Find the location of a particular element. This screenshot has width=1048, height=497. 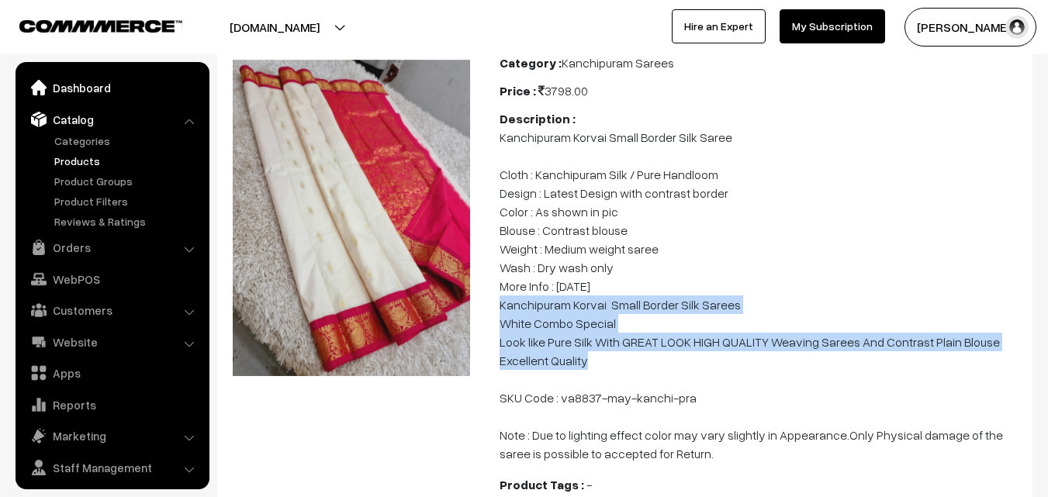

b: Price : is located at coordinates (517, 91).